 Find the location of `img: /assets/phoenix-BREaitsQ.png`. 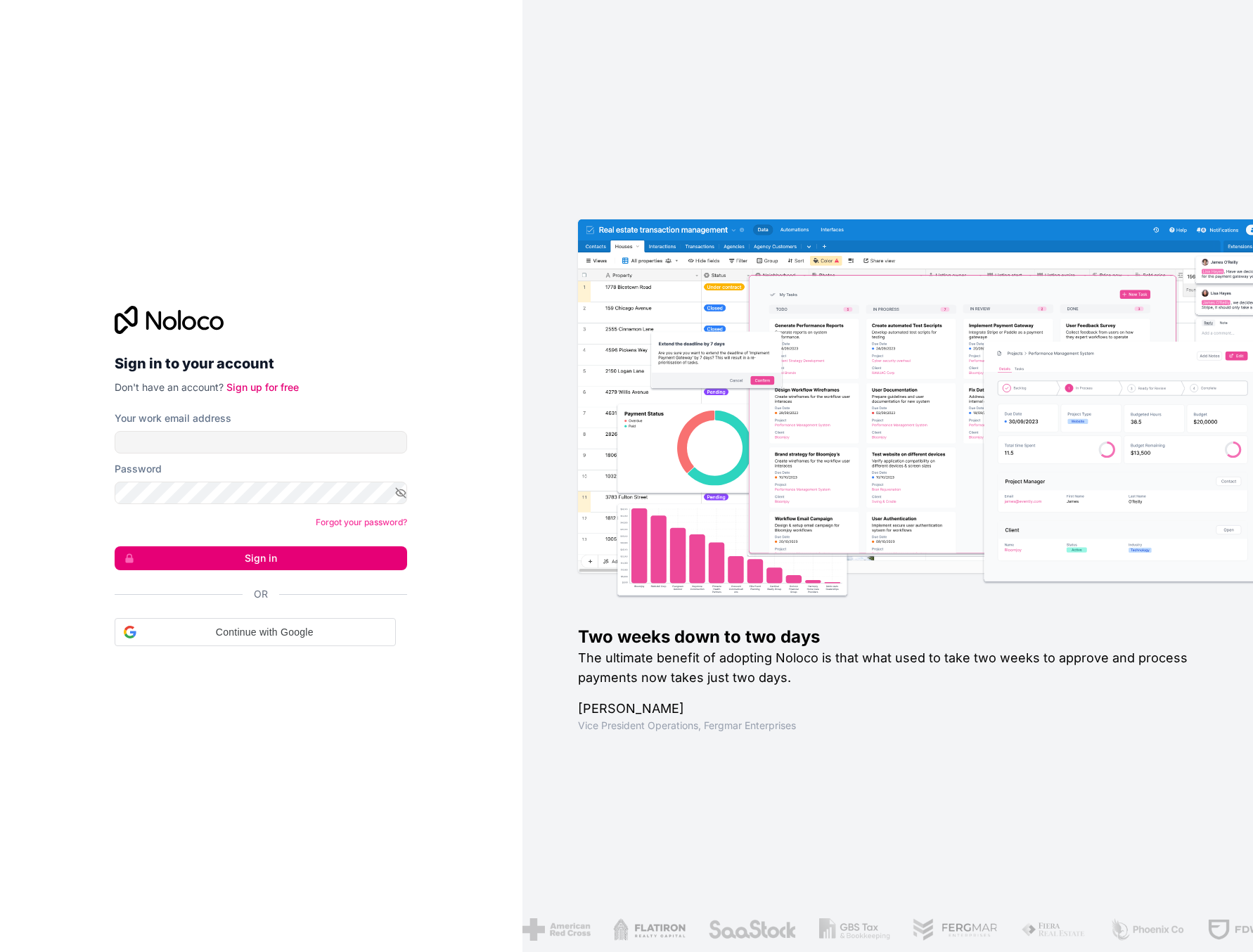

img: /assets/phoenix-BREaitsQ.png is located at coordinates (1147, 930).